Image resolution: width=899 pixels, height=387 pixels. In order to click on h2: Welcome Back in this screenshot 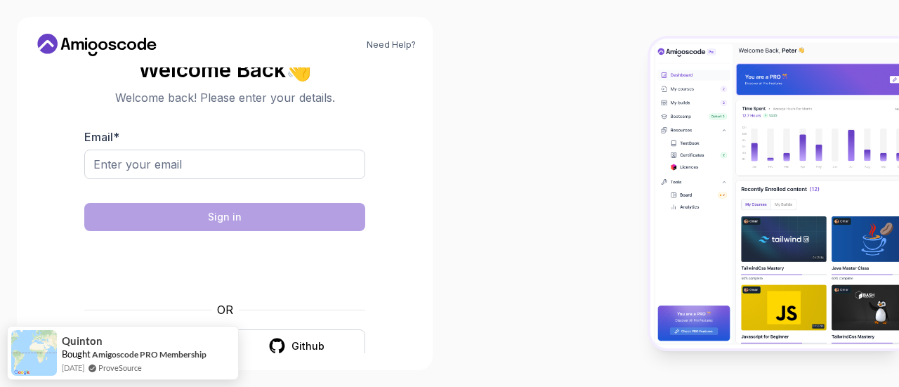, I will do `click(225, 70)`.